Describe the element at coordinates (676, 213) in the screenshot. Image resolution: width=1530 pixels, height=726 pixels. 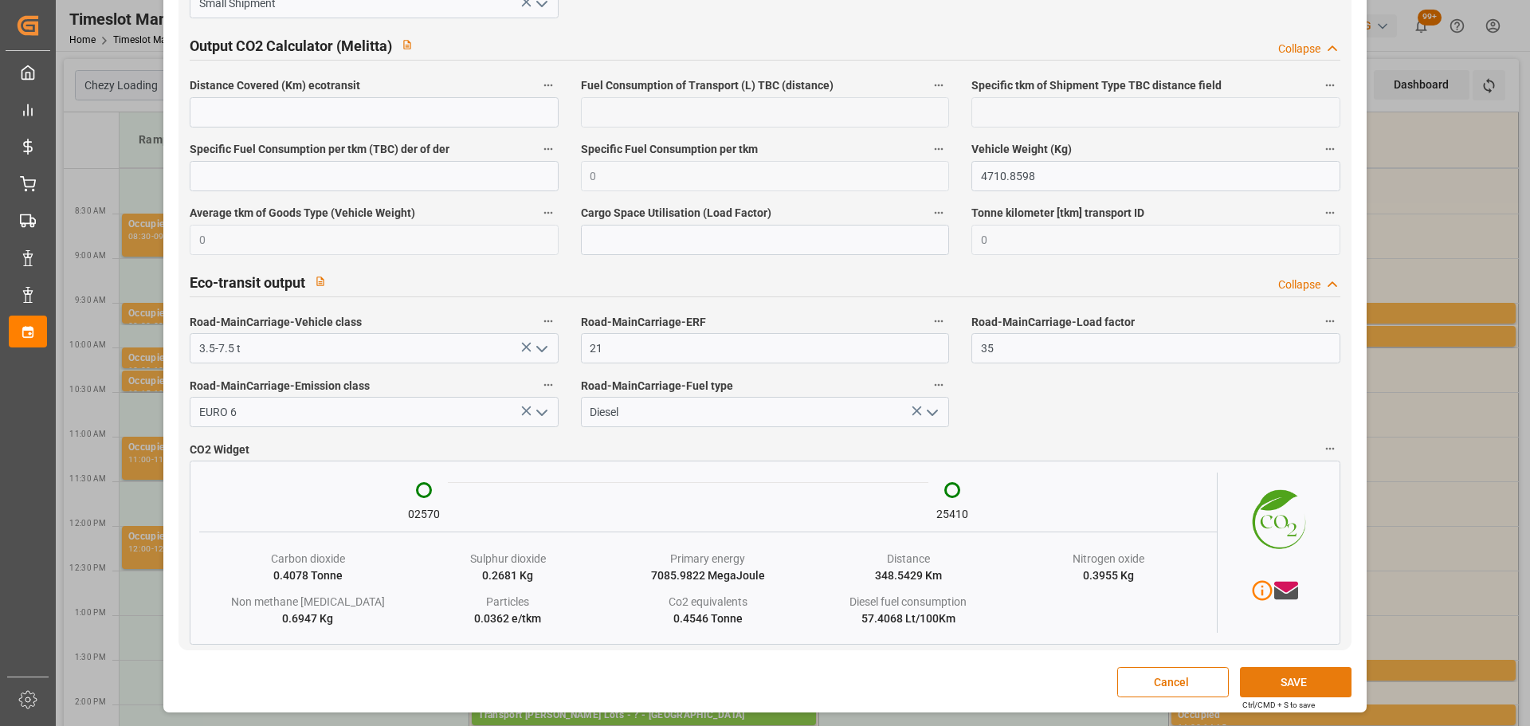
I see `span: Cargo Space Utilisation (Load Factor)` at that location.